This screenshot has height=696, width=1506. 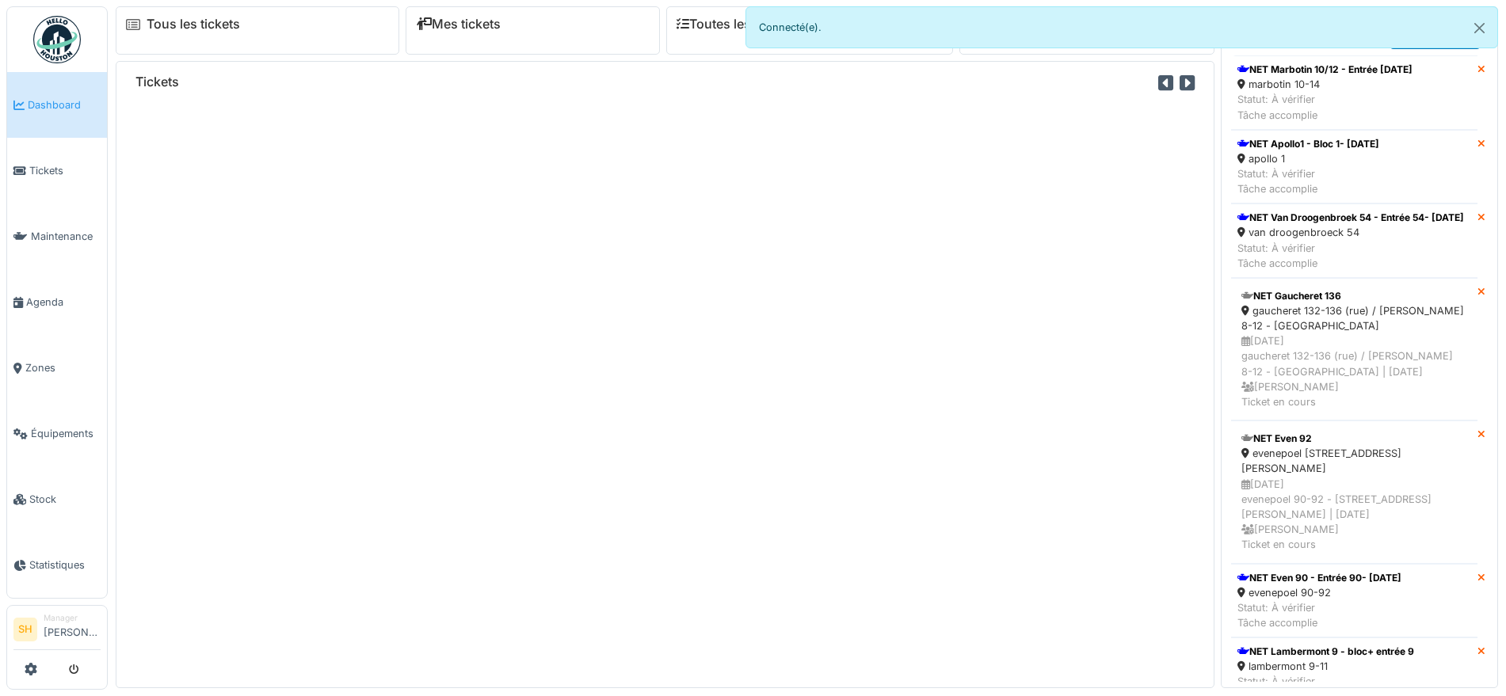 What do you see at coordinates (66, 236) in the screenshot?
I see `span: Maintenance` at bounding box center [66, 236].